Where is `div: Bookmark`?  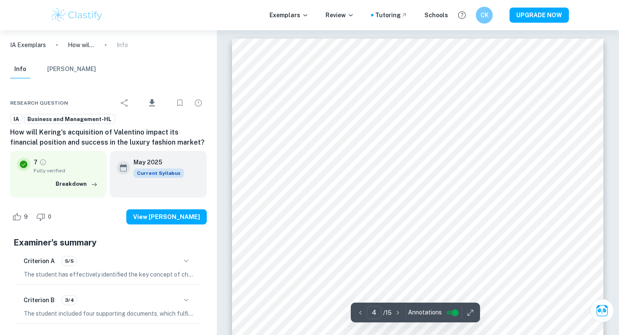
div: Bookmark is located at coordinates (180, 103).